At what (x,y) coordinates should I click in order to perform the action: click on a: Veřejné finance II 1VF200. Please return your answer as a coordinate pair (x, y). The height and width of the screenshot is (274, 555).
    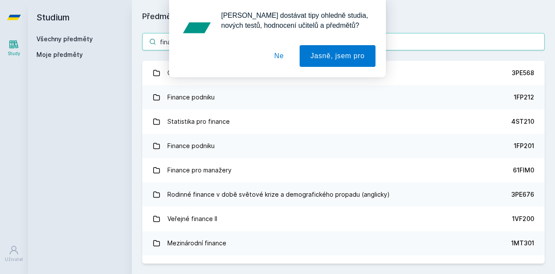
    Looking at the image, I should click on (344, 219).